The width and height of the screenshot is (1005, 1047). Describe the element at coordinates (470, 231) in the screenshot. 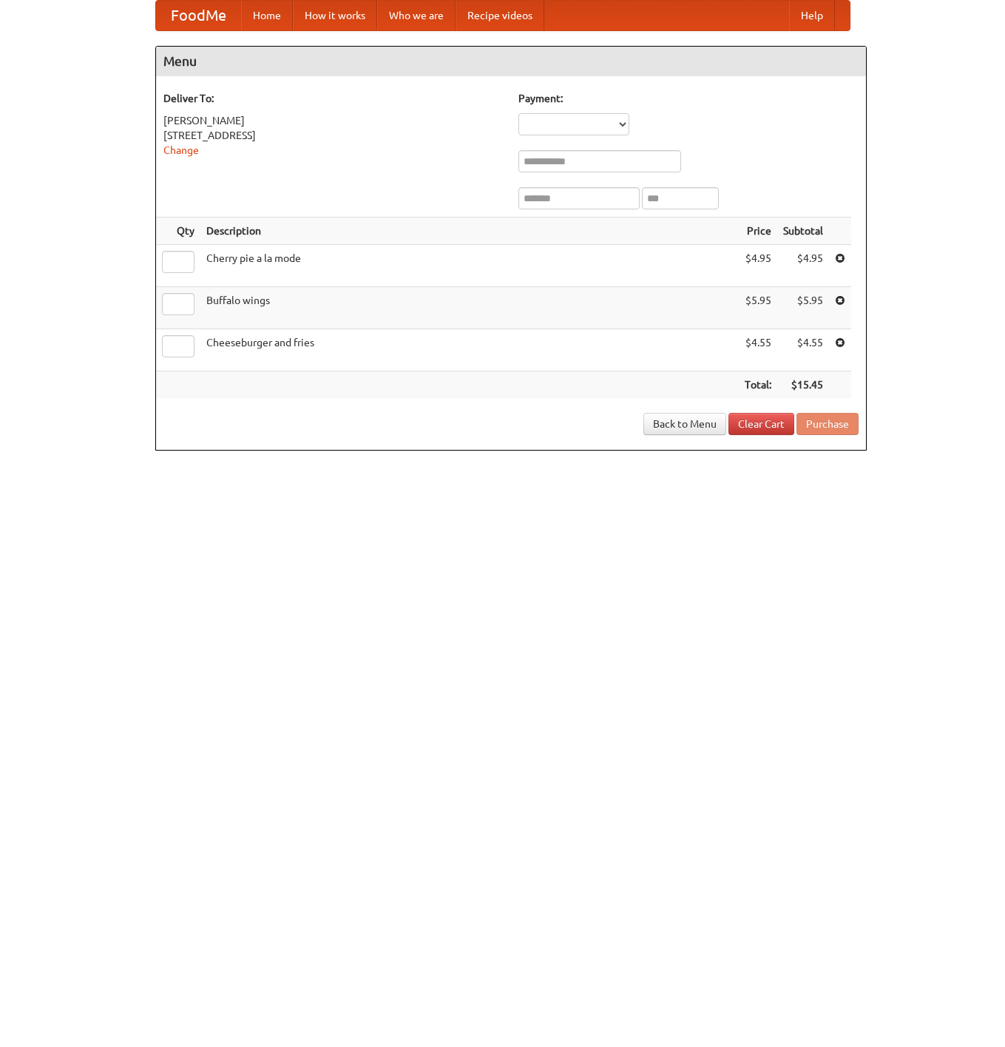

I see `th: Description` at that location.